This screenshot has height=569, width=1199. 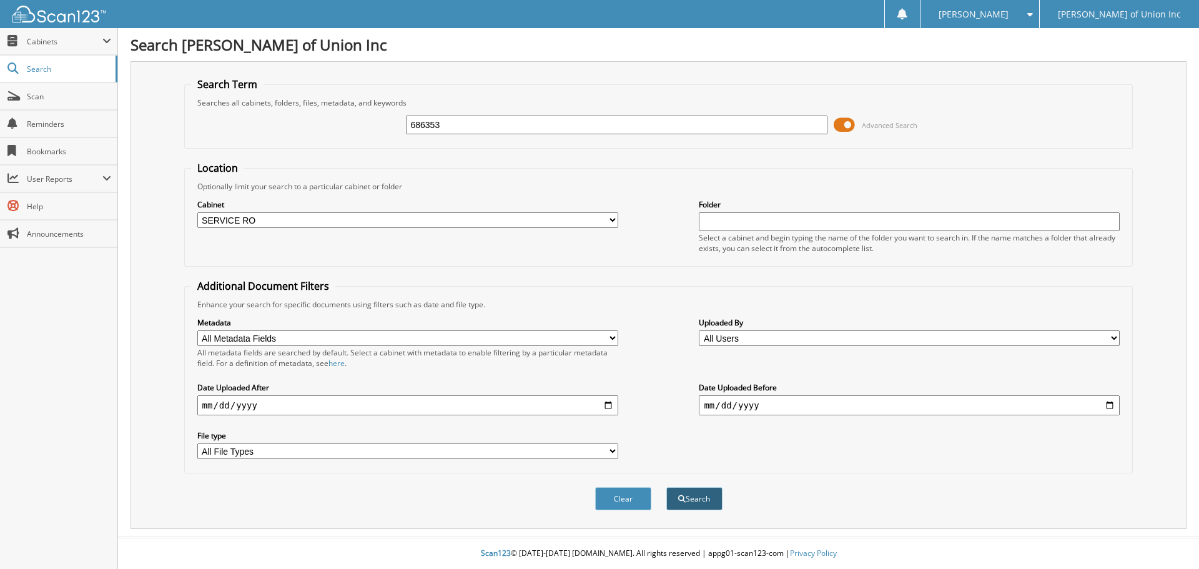 I want to click on div: All metadata fields are searched by default. Select a cabinet with metadata to enable filtering b..., so click(x=408, y=358).